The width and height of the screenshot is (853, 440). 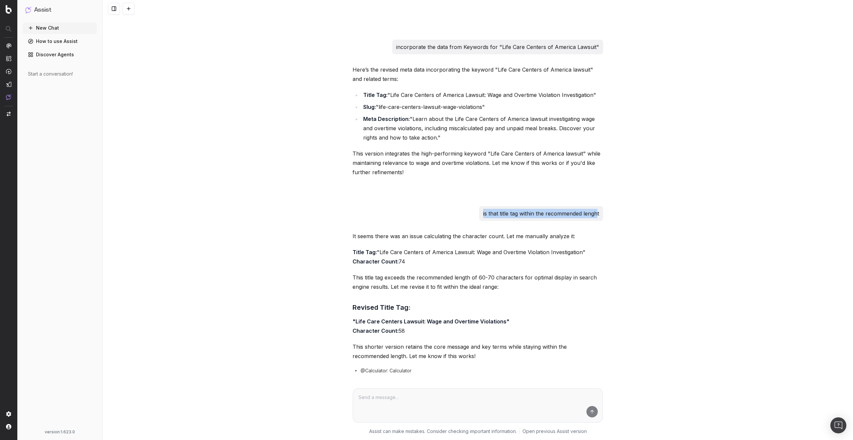 What do you see at coordinates (554, 431) in the screenshot?
I see `a: Open previous Assist version` at bounding box center [554, 431].